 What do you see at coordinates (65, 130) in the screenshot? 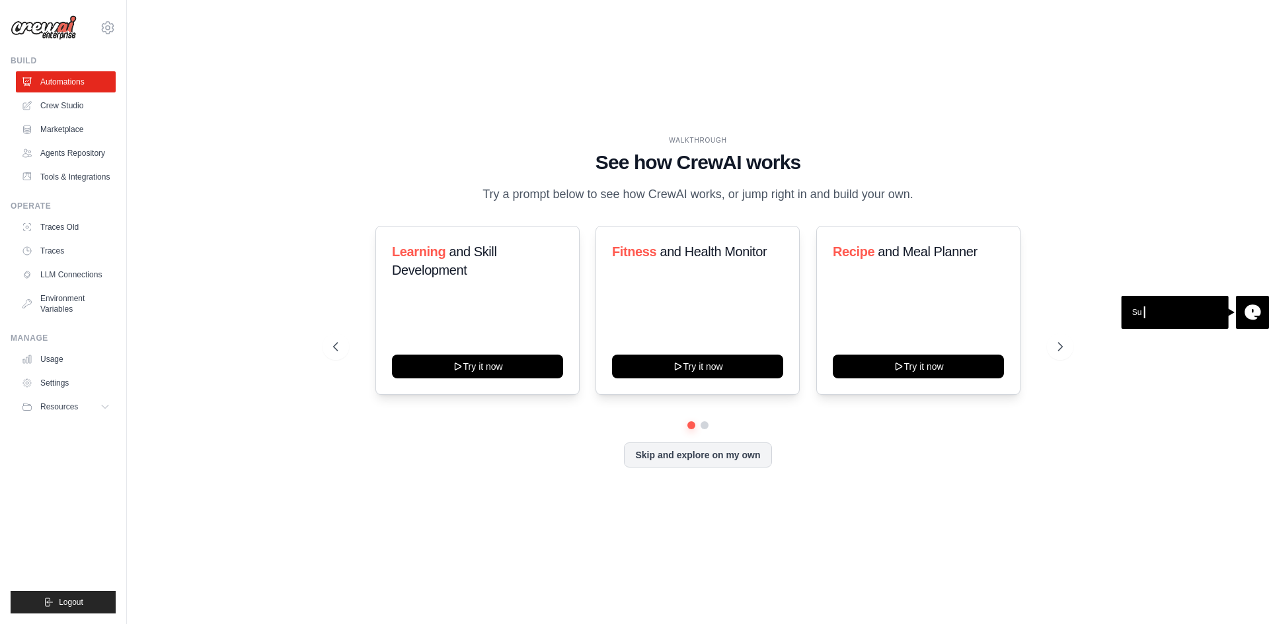
I see `a: Marketplace` at bounding box center [65, 130].